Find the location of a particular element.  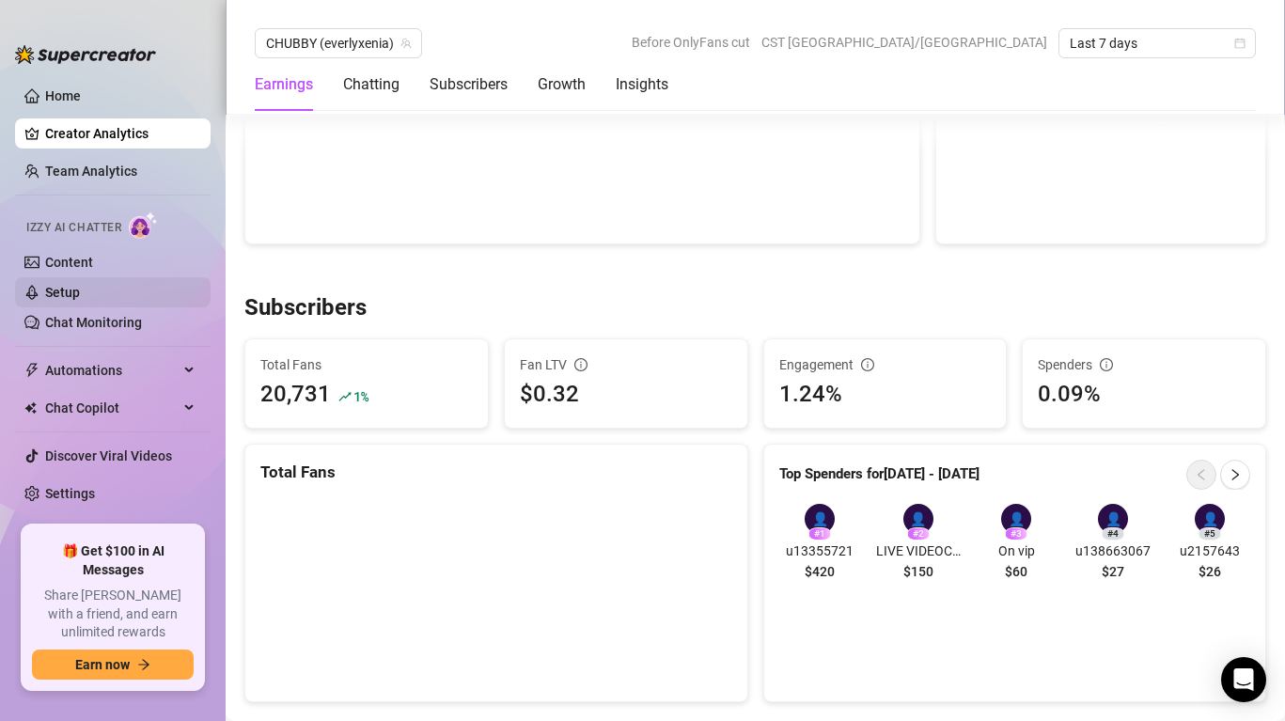

div: Fan LTV is located at coordinates (626, 365).